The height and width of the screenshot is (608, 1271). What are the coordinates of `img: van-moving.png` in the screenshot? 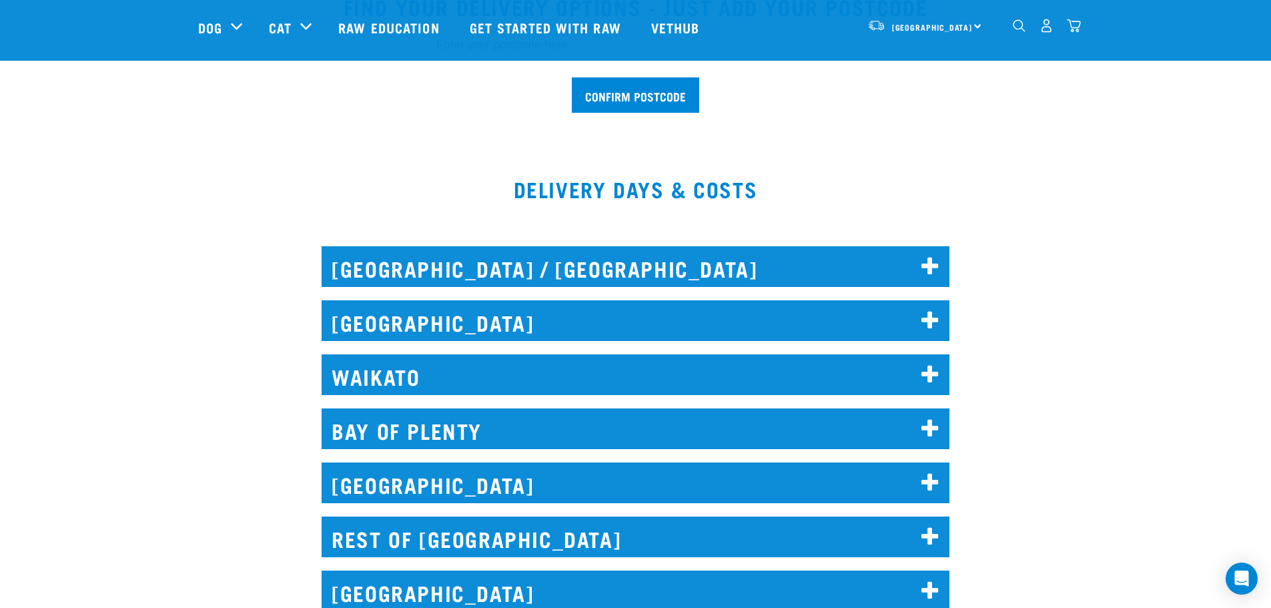 It's located at (876, 25).